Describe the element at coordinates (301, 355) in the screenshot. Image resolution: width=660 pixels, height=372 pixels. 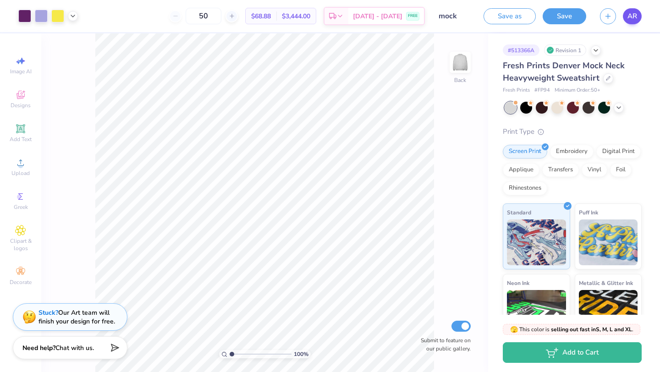
I see `span: 100 %` at that location.